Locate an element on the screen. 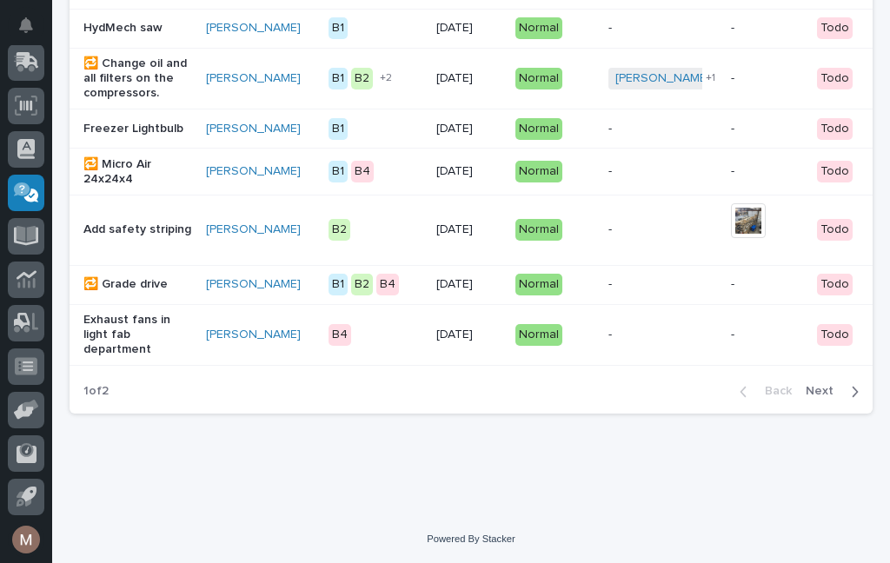 The height and width of the screenshot is (563, 890). p: Freezer Lightbulb is located at coordinates (137, 129).